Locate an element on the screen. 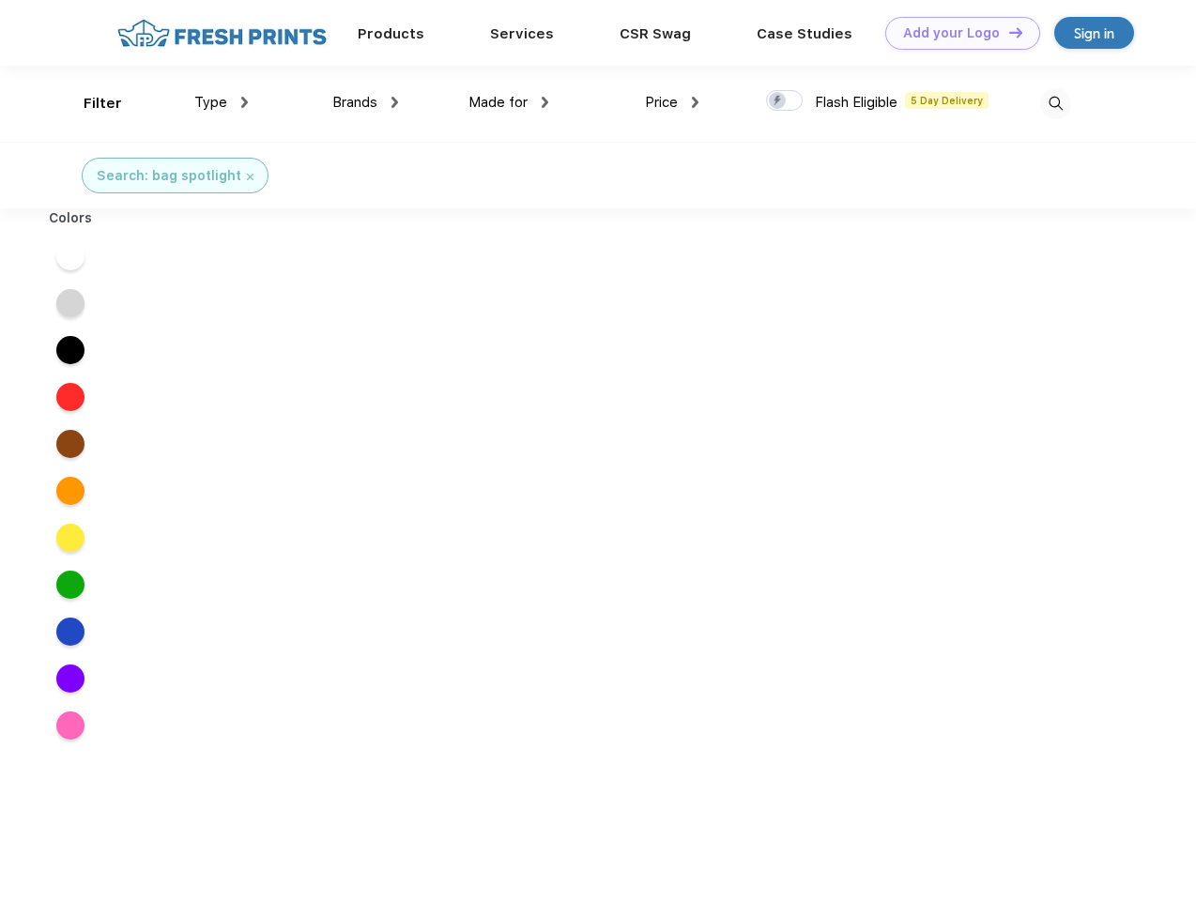 This screenshot has height=901, width=1196. img: filter_cancel.svg is located at coordinates (250, 176).